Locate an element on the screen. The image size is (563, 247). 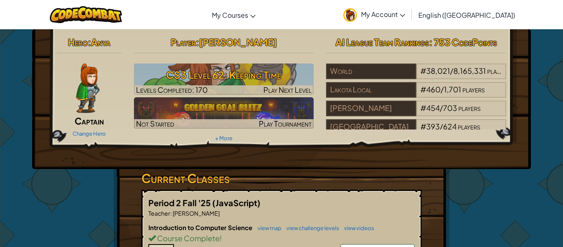
span: Play Next Level is located at coordinates (287, 89).